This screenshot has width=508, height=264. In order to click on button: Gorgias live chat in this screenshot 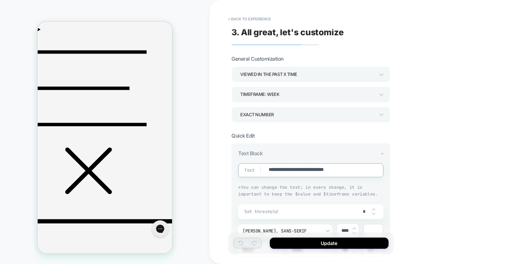, I will do `click(12, 11)`.